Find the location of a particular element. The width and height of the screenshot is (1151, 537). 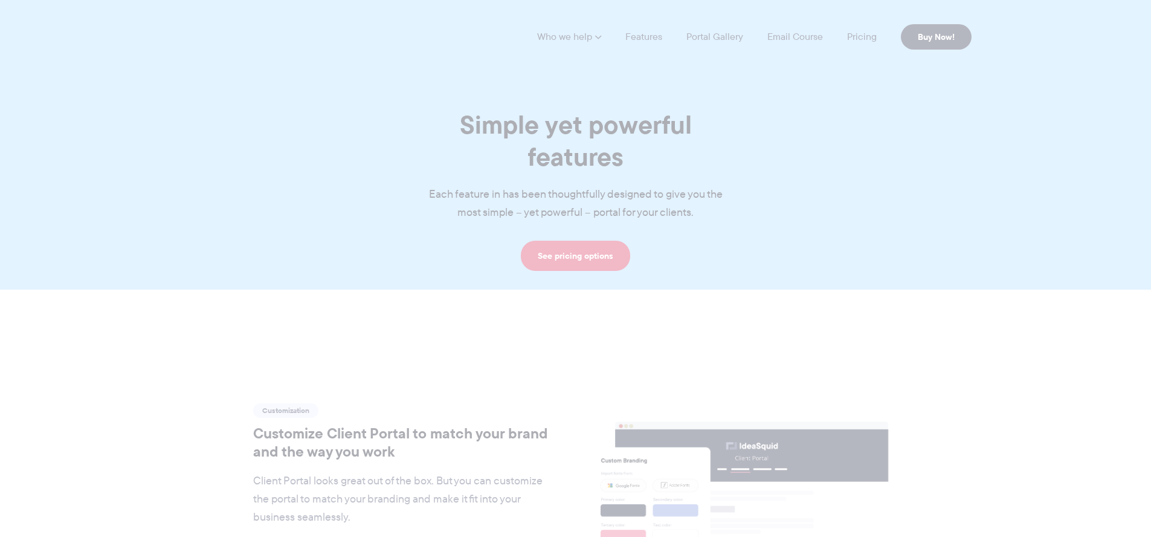

p: Each feature in has been thoughtfully designed to give you the most simple – yet powerful – porta... is located at coordinates (576, 204).